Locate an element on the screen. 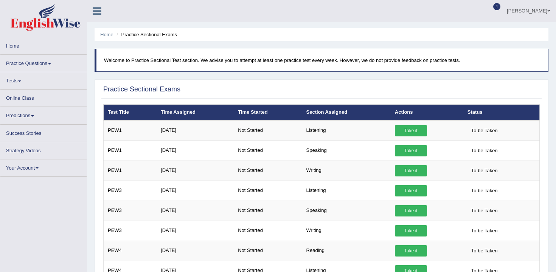  h2: Practice Sectional Exams is located at coordinates (142, 90).